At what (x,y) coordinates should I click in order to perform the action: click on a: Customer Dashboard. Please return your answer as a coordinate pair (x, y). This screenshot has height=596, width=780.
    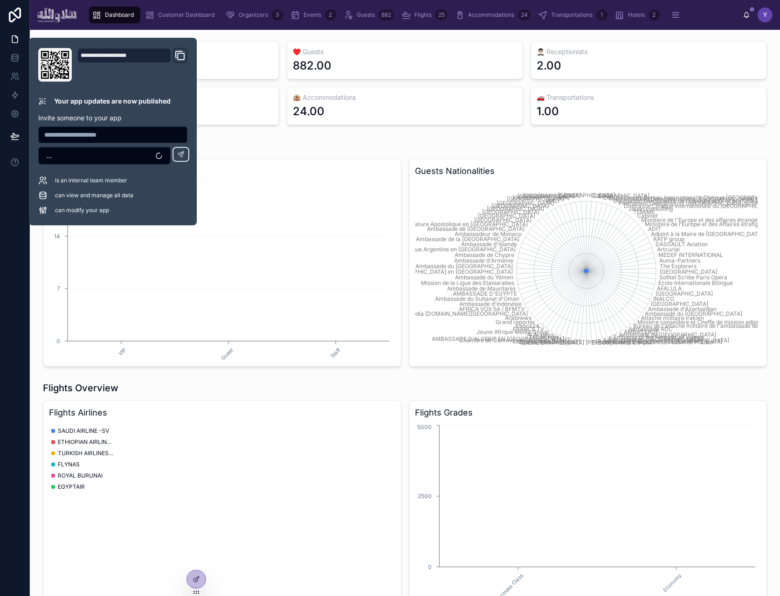
    Looking at the image, I should click on (181, 15).